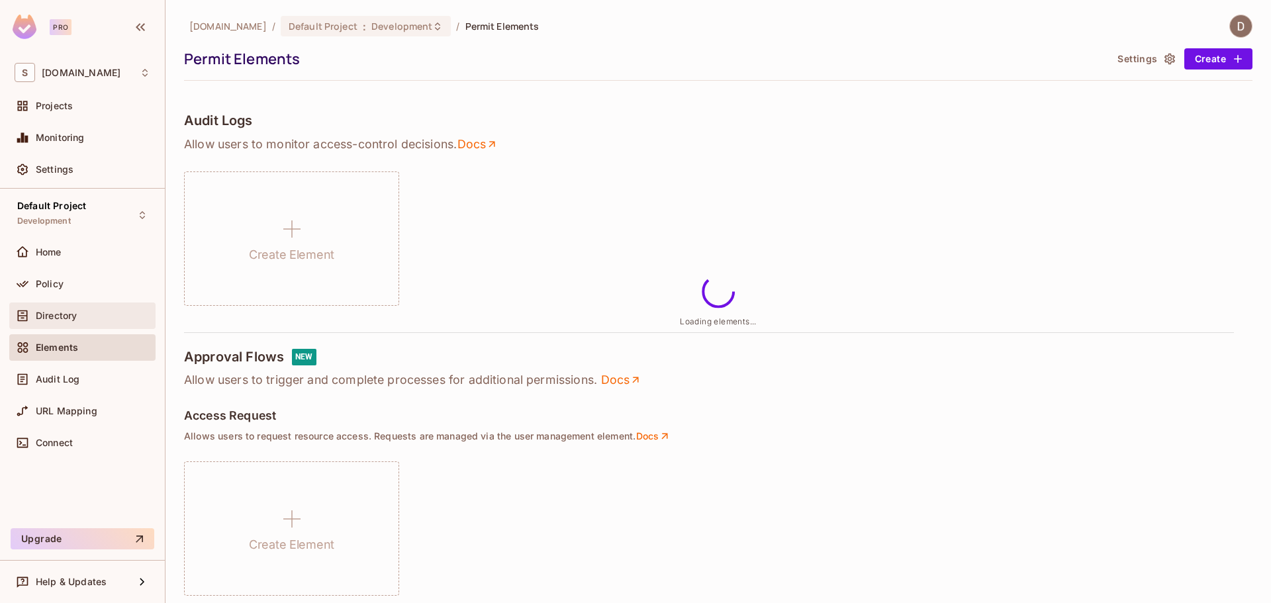 Image resolution: width=1271 pixels, height=603 pixels. What do you see at coordinates (82, 539) in the screenshot?
I see `button: Upgrade` at bounding box center [82, 539].